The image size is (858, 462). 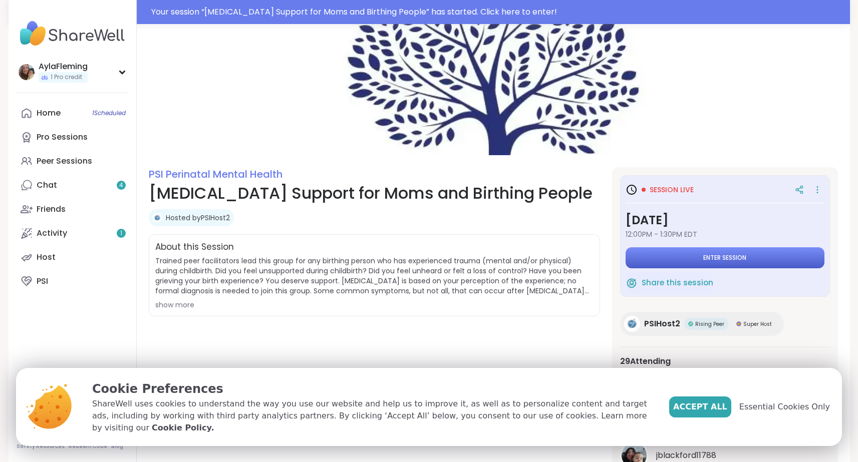 I want to click on img: Rising Peer, so click(x=690, y=324).